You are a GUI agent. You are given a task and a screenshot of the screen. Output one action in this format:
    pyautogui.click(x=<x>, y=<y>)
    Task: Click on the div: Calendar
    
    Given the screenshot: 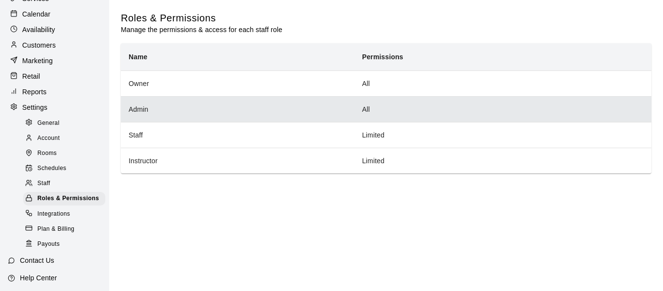 What is the action you would take?
    pyautogui.click(x=54, y=14)
    